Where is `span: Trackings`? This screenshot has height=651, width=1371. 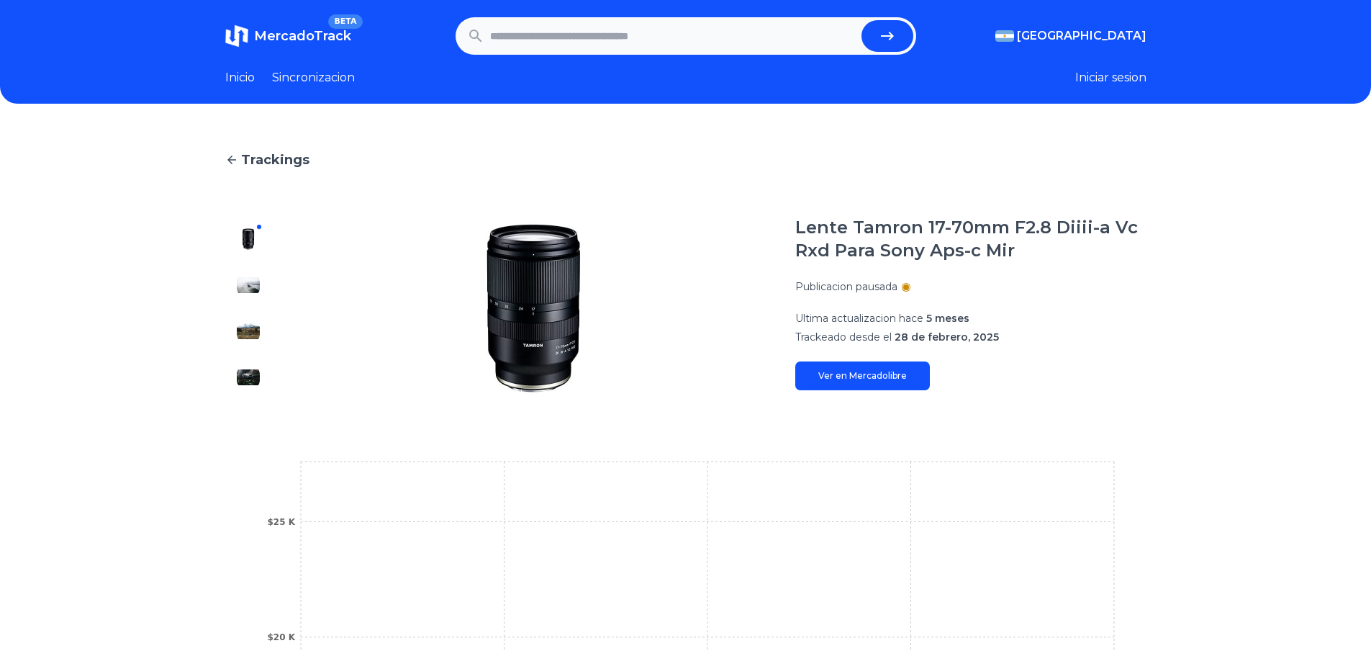
span: Trackings is located at coordinates (275, 160).